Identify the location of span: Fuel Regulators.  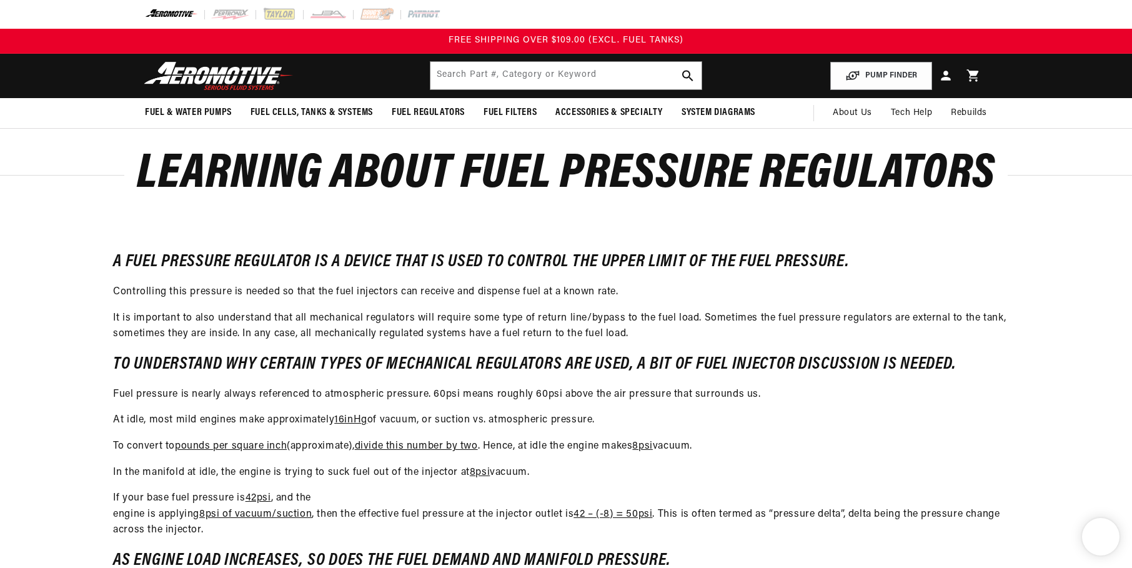
(428, 112).